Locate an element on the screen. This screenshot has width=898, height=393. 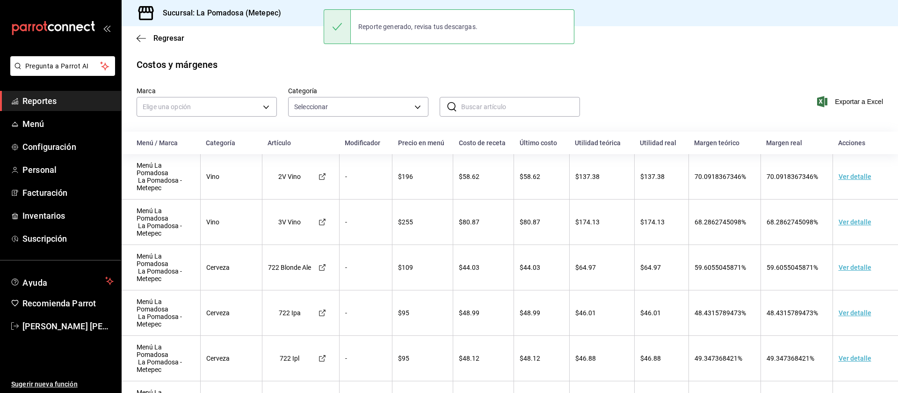
th: Acciones is located at coordinates (865, 143).